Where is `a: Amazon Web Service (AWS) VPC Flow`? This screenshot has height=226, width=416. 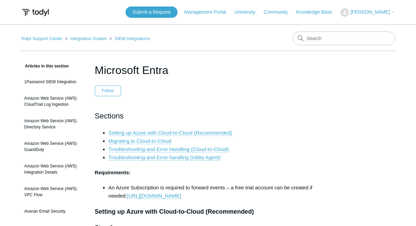
a: Amazon Web Service (AWS) VPC Flow is located at coordinates (53, 192).